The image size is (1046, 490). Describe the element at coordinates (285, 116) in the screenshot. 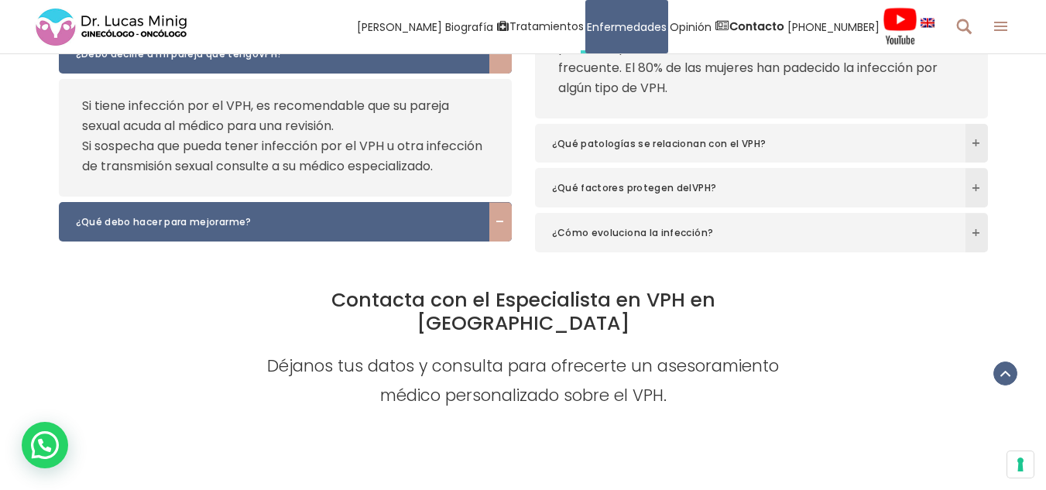

I see `p: Si tiene infección por el VPH, es recomendable que su pareja sexual acuda al médico para una revi...` at that location.